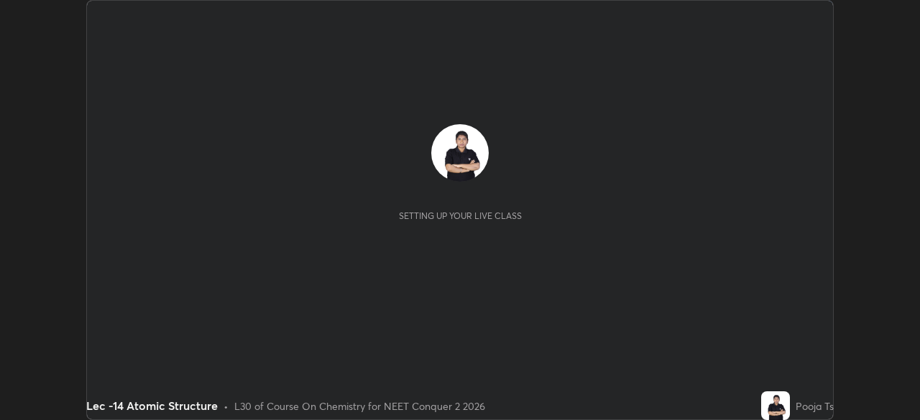 The image size is (920, 420). What do you see at coordinates (814, 406) in the screenshot?
I see `div: Pooja Ts` at bounding box center [814, 406].